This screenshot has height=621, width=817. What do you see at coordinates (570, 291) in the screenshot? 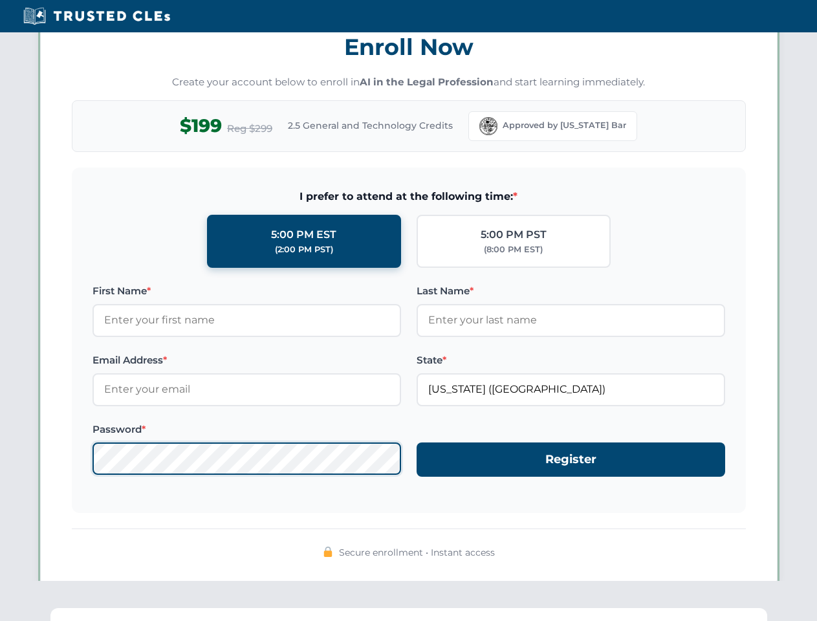
I see `label: Last Name` at bounding box center [570, 291].